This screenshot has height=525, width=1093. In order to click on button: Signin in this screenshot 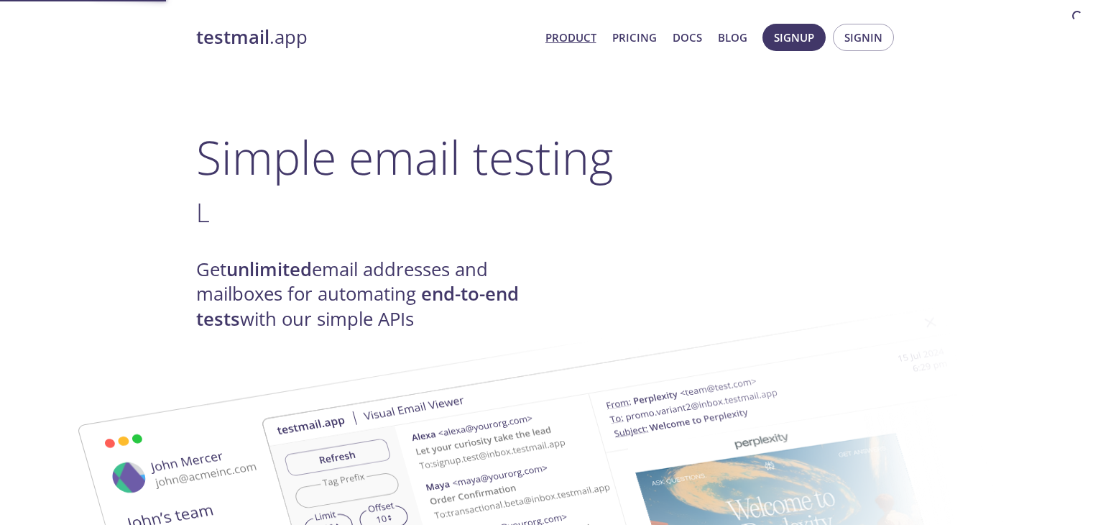, I will do `click(863, 37)`.